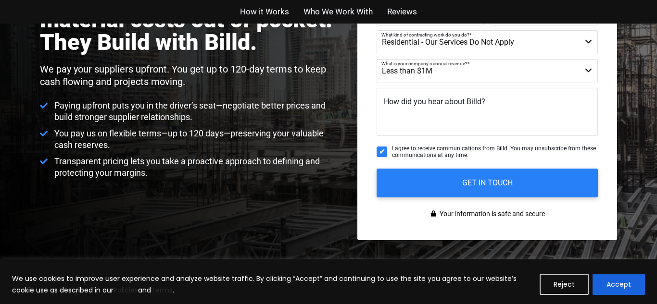  What do you see at coordinates (402, 12) in the screenshot?
I see `a: Reviews` at bounding box center [402, 12].